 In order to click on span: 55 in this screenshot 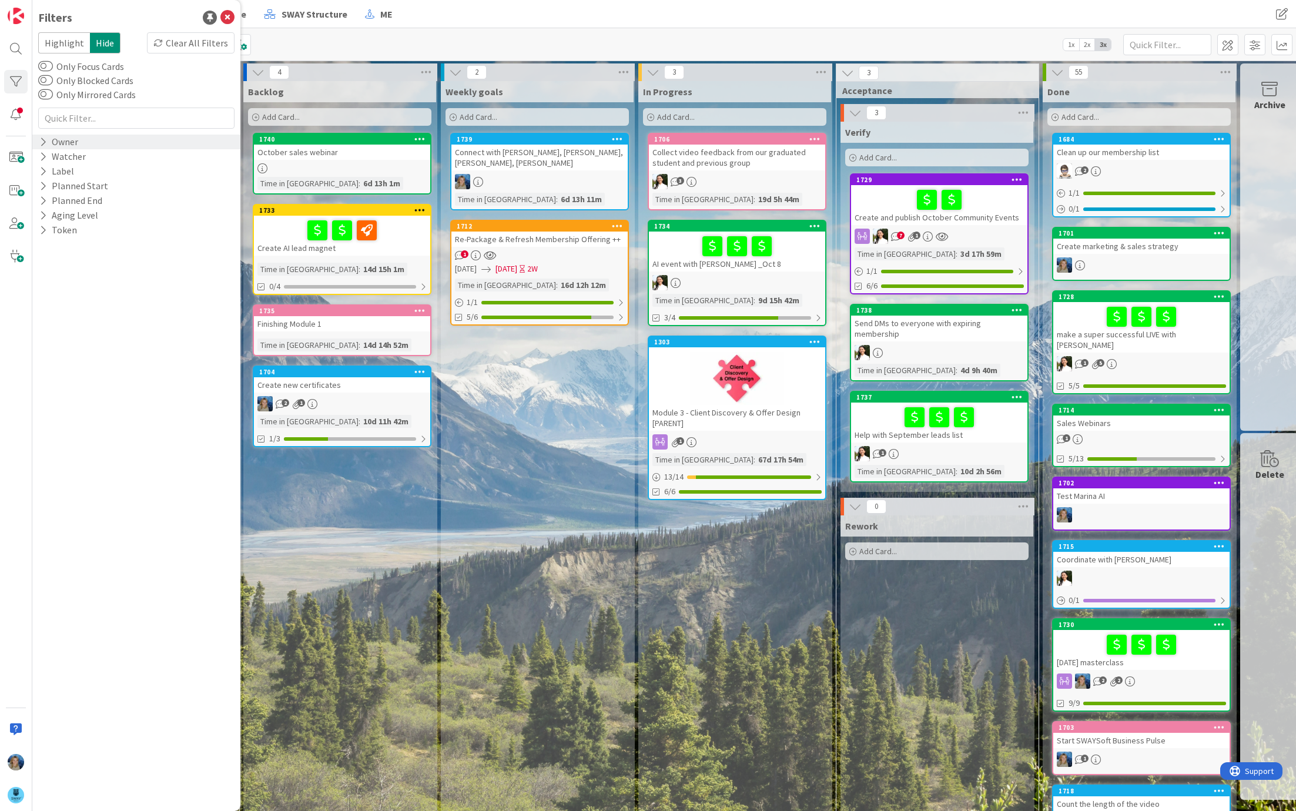, I will do `click(1079, 72)`.